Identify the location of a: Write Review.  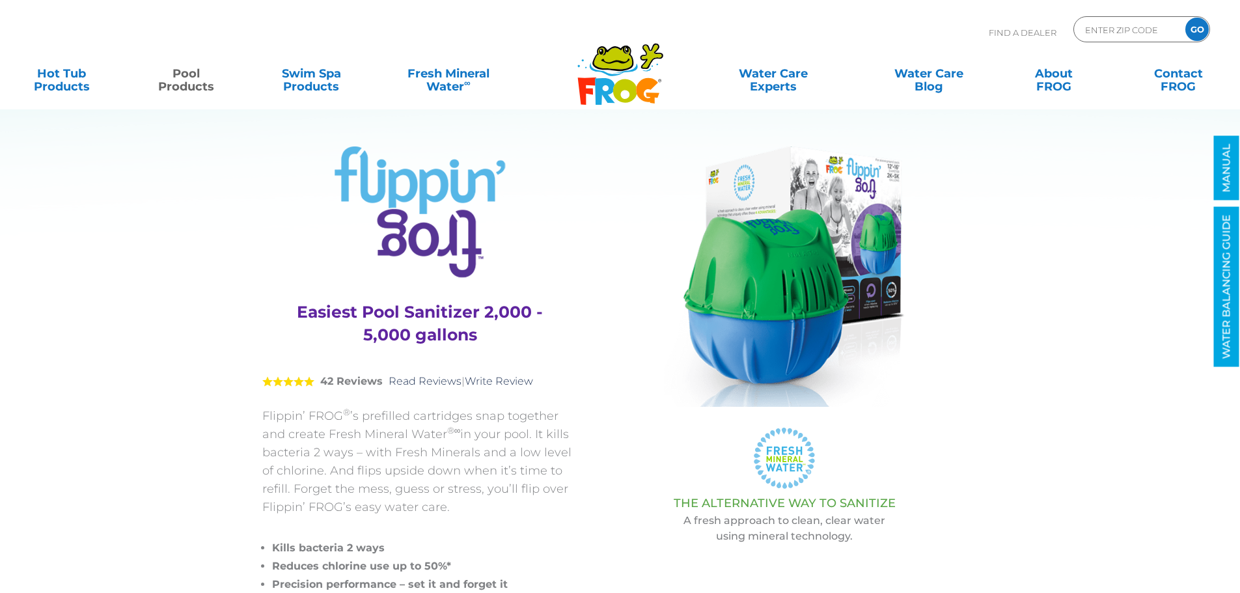
(499, 381).